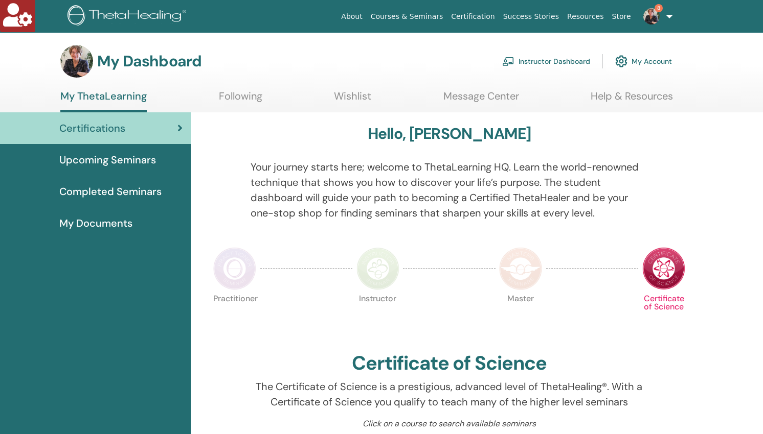 This screenshot has height=434, width=763. I want to click on a: Courses & Seminars, so click(407, 16).